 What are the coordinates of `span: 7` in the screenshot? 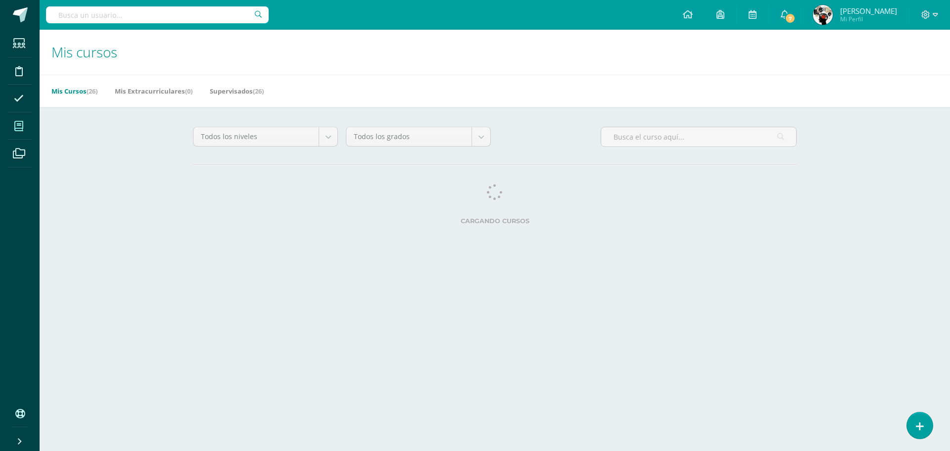 It's located at (791, 18).